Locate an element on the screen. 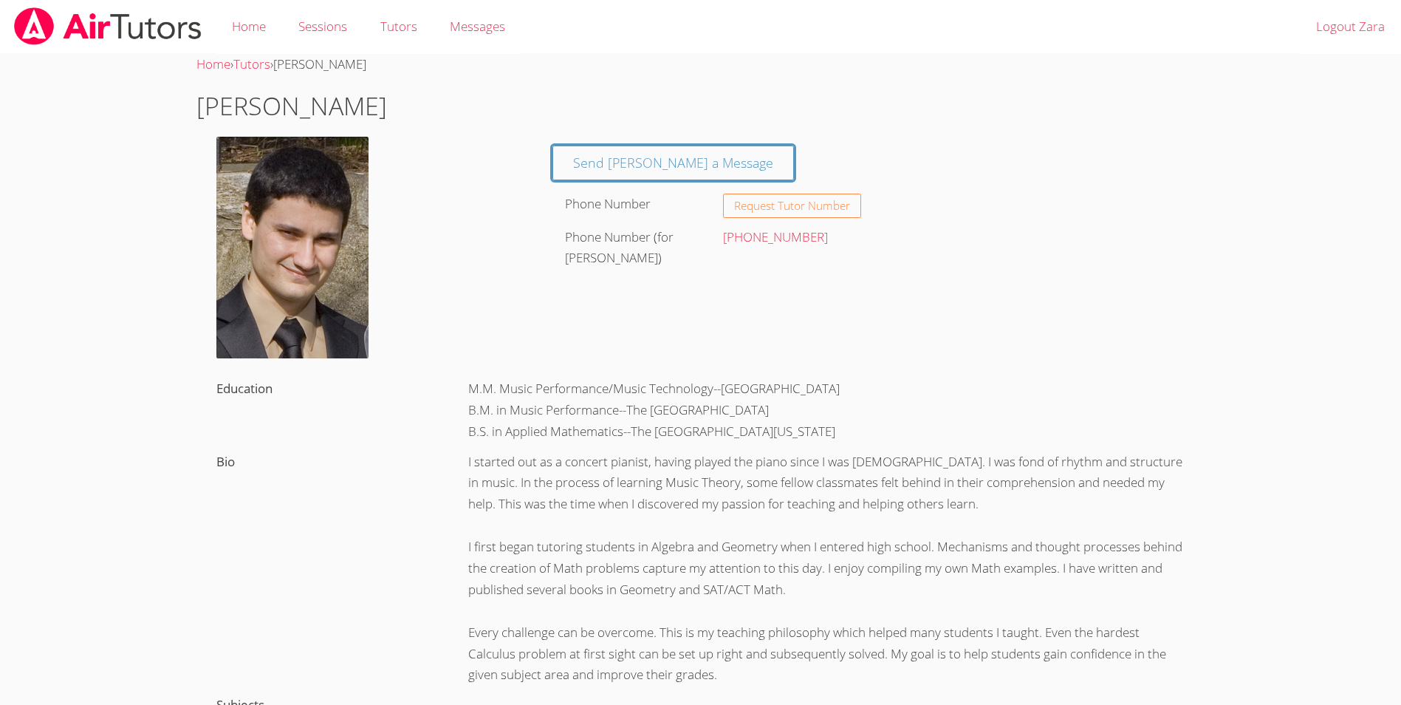 Image resolution: width=1401 pixels, height=705 pixels. button: Request Tutor Number is located at coordinates (792, 205).